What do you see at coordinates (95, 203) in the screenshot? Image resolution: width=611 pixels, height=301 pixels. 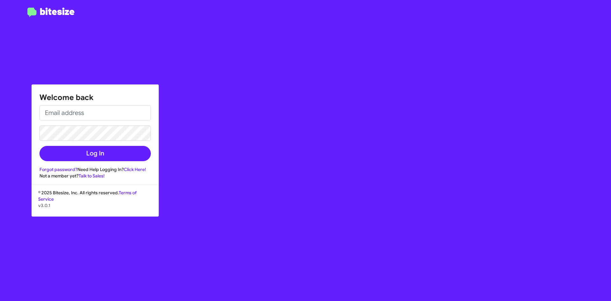 I see `div: © 2025 Bitesize, Inc. All rights reserved.` at bounding box center [95, 203].